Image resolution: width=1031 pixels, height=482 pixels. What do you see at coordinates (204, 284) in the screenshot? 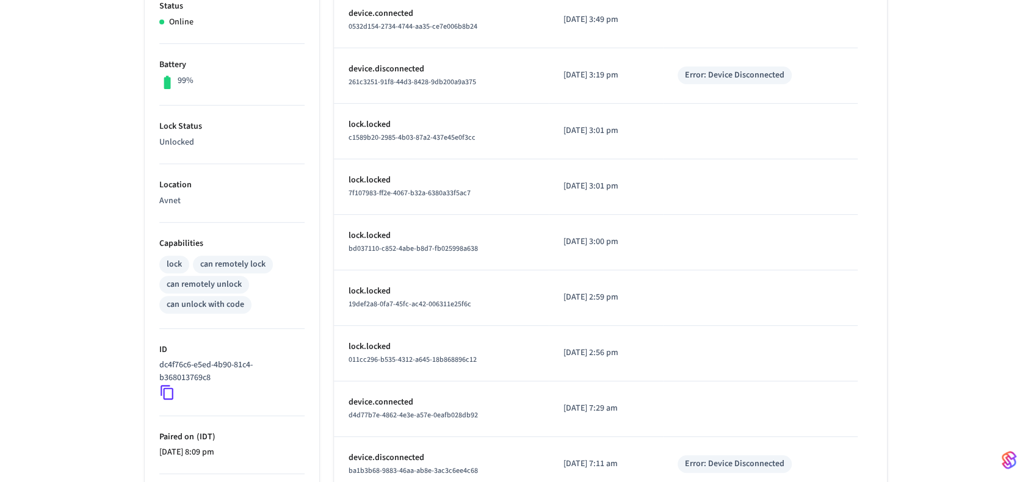
I see `div: can remotely unlock` at bounding box center [204, 284].